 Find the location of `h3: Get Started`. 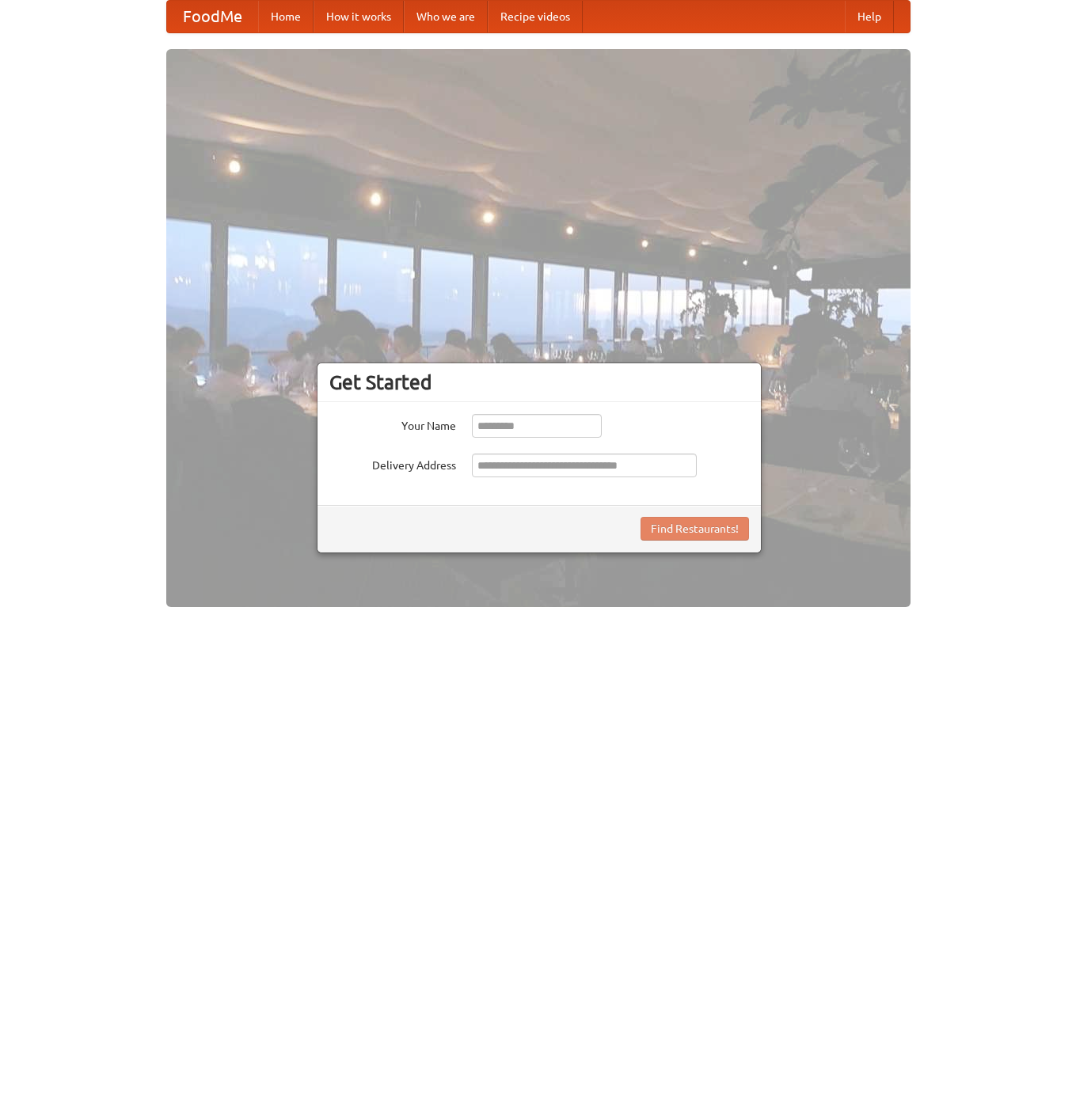

h3: Get Started is located at coordinates (539, 382).